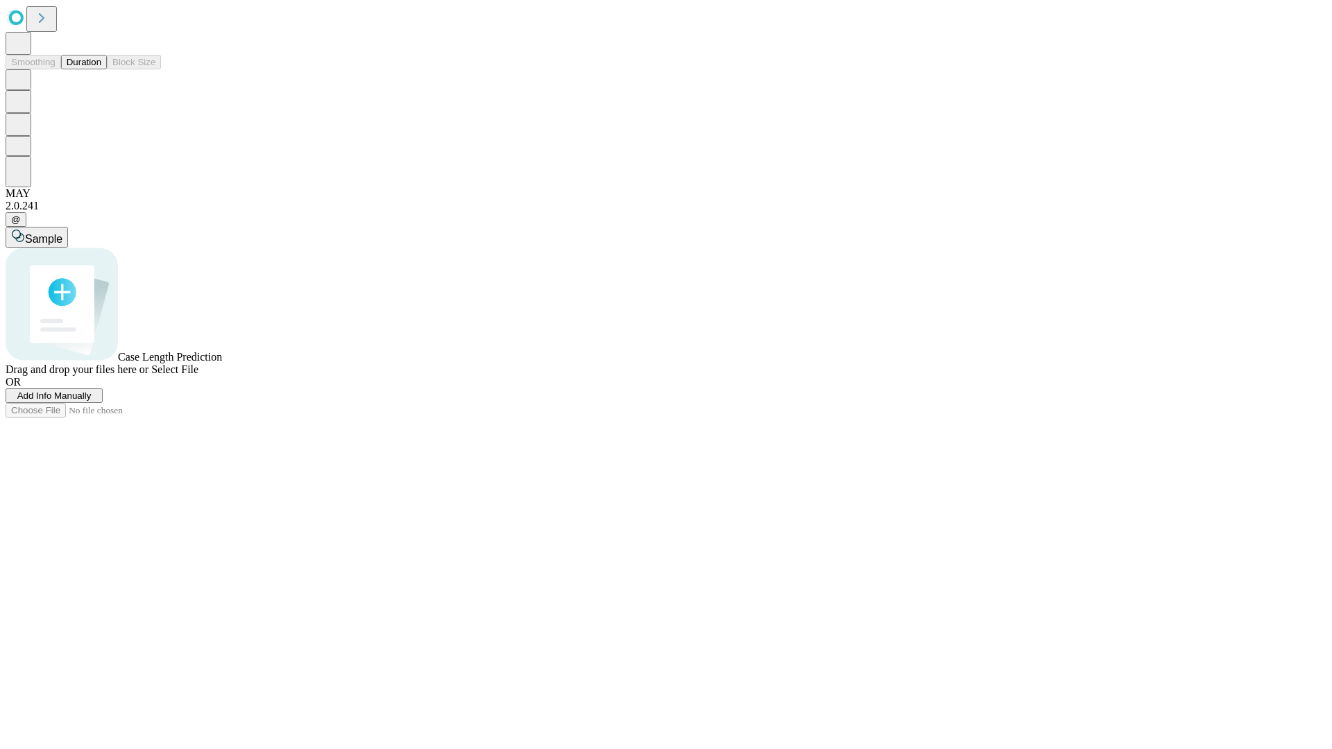  What do you see at coordinates (175, 369) in the screenshot?
I see `span: Select File` at bounding box center [175, 369].